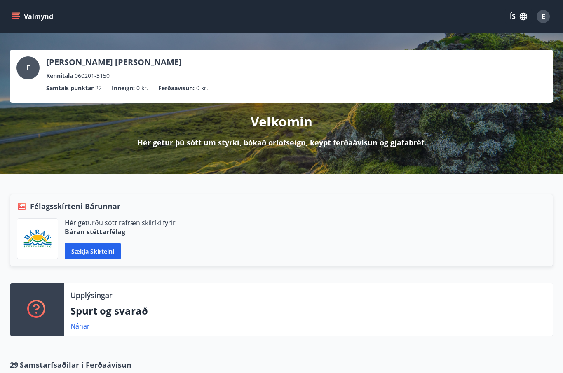  What do you see at coordinates (14, 365) in the screenshot?
I see `span: 29` at bounding box center [14, 365].